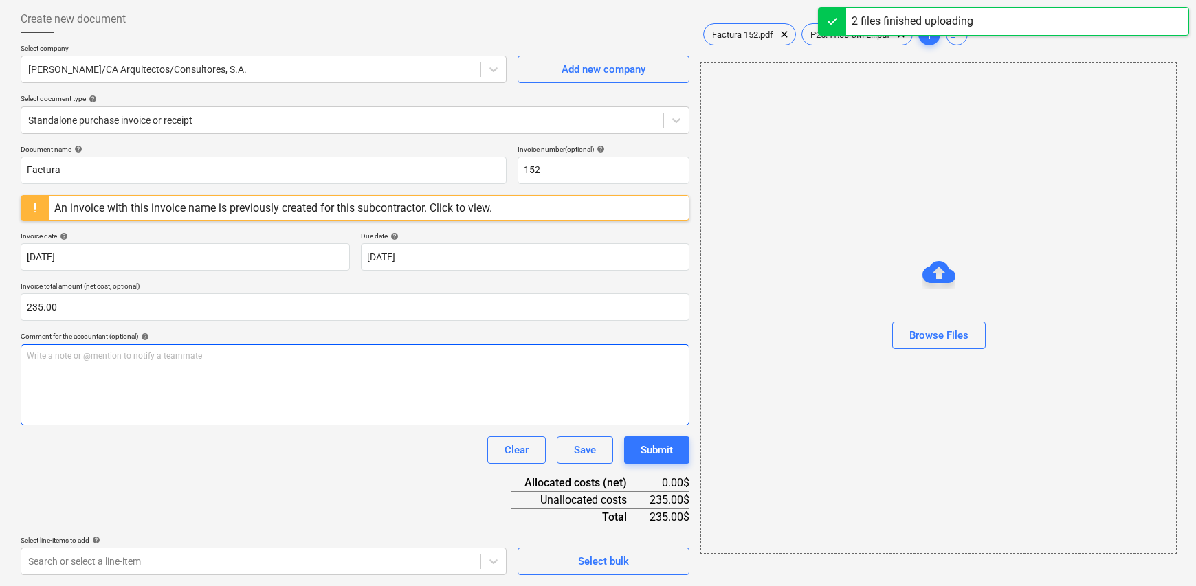 Image resolution: width=1196 pixels, height=586 pixels. I want to click on button: Clear, so click(516, 450).